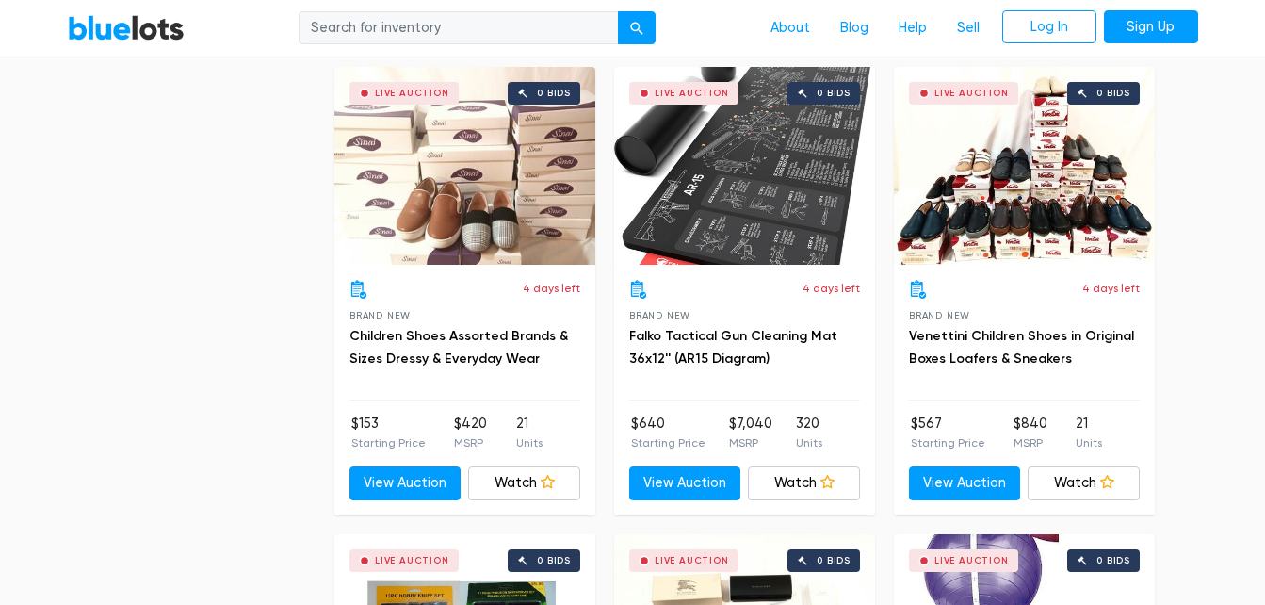 Image resolution: width=1265 pixels, height=605 pixels. I want to click on a: Venettini Children Shoes in Original Boxes Loafers & Sneakers, so click(1021, 347).